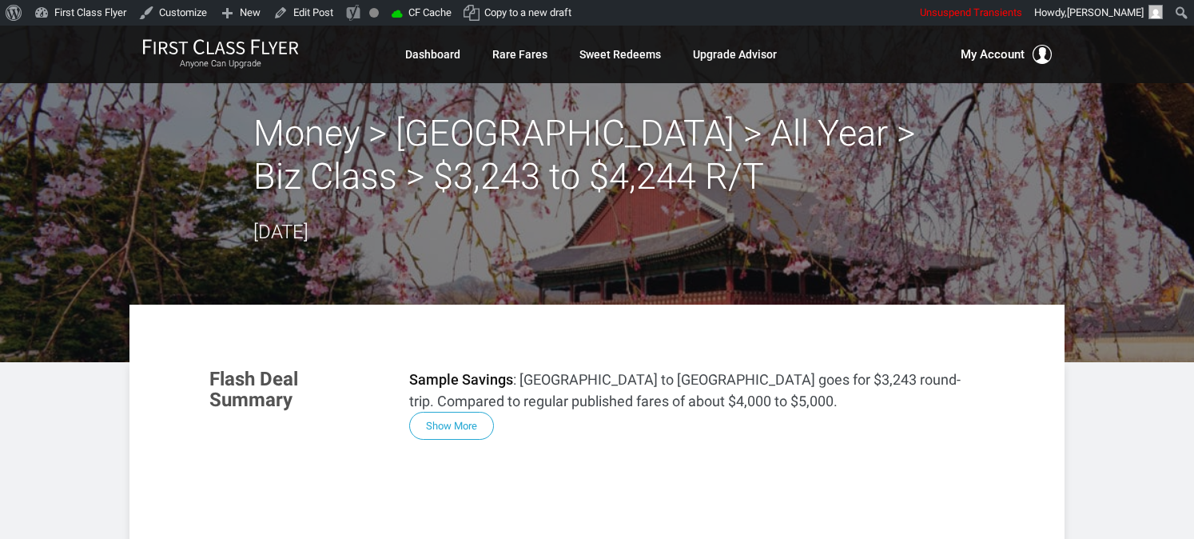  I want to click on a: First Class FlyerAnyone Can Upgrade, so click(221, 54).